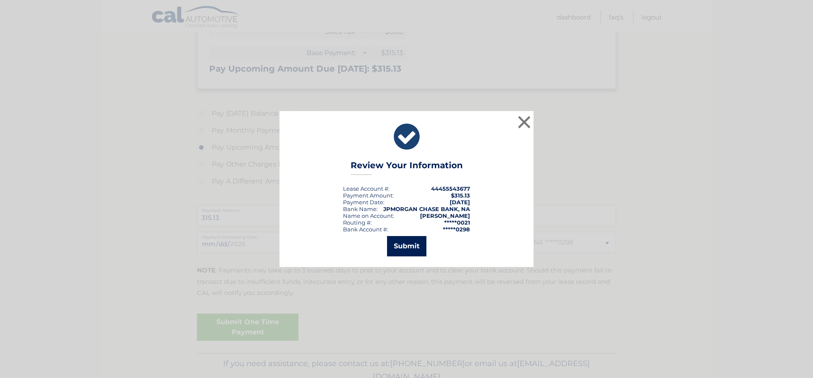 Image resolution: width=813 pixels, height=378 pixels. I want to click on div: Payment Amount:, so click(369, 195).